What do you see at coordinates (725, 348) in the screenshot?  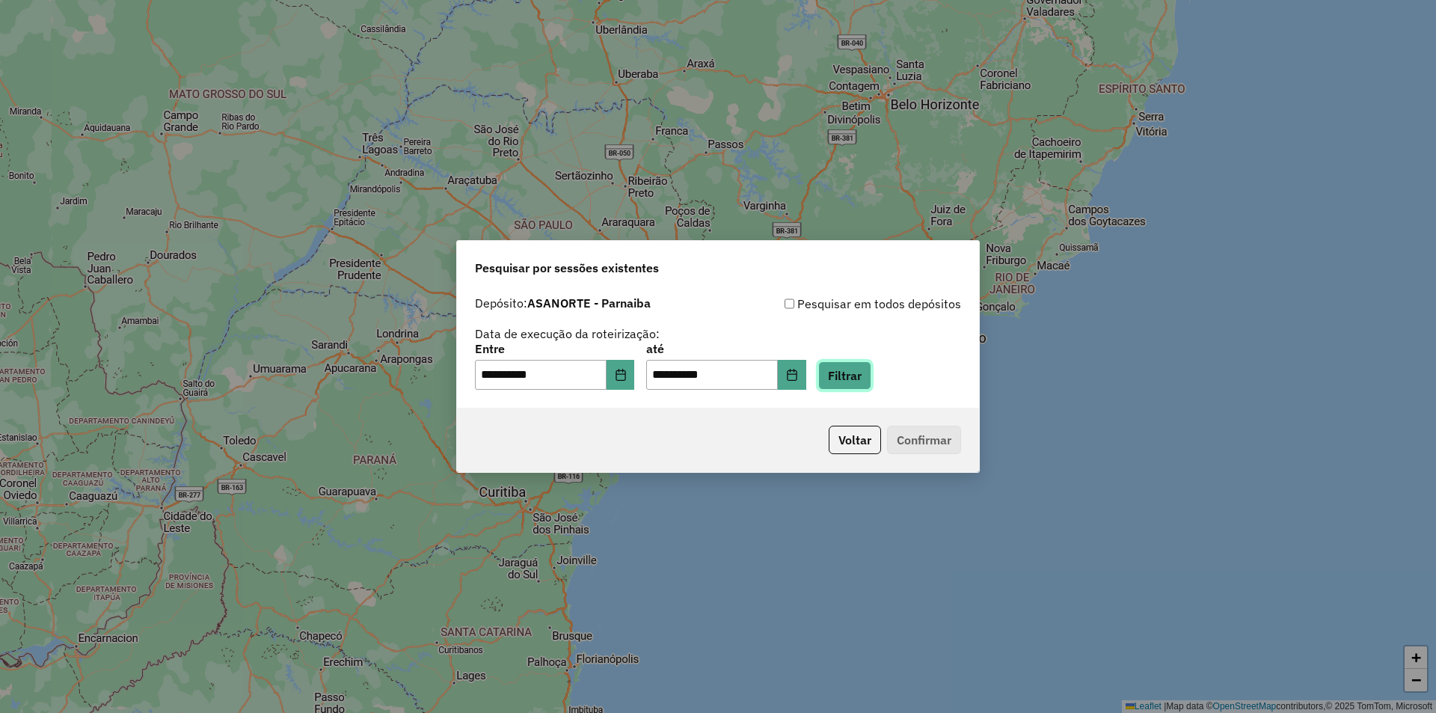 I see `label: até` at bounding box center [725, 348].